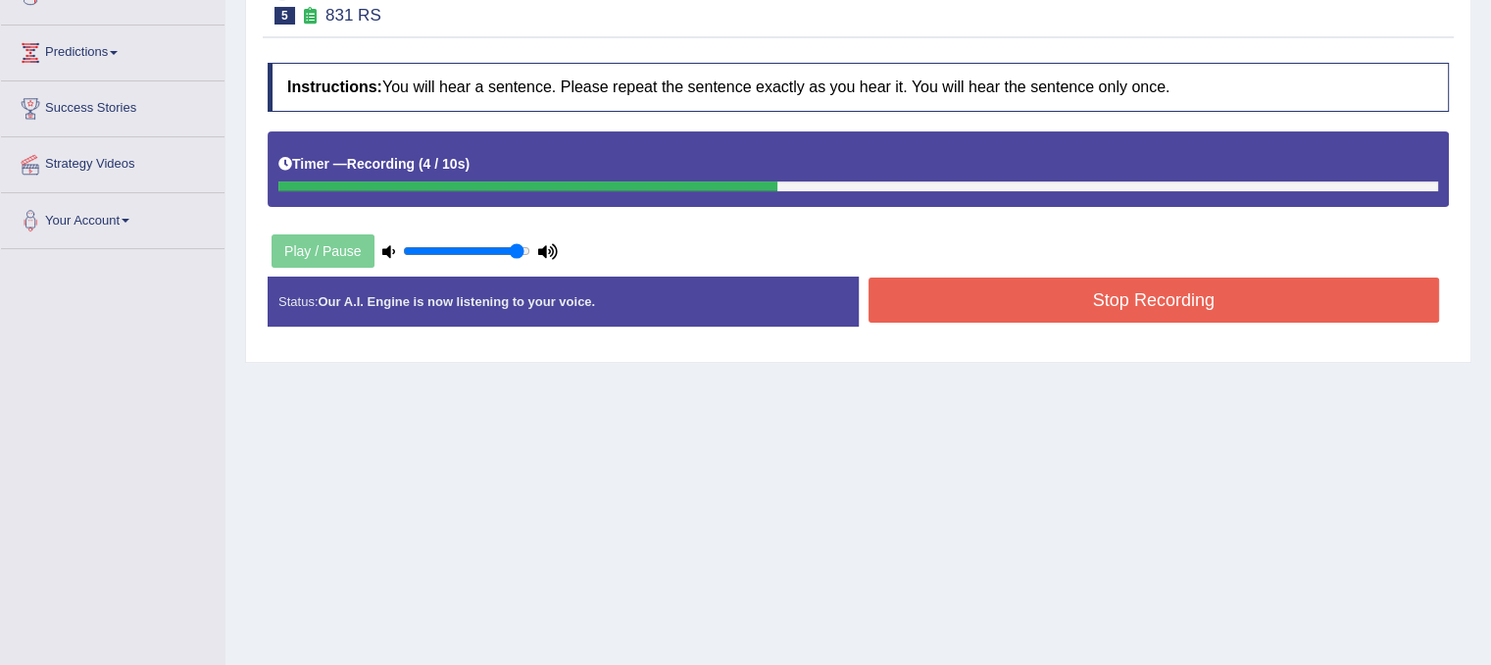 This screenshot has height=665, width=1491. I want to click on b: 4 / 10s, so click(444, 164).